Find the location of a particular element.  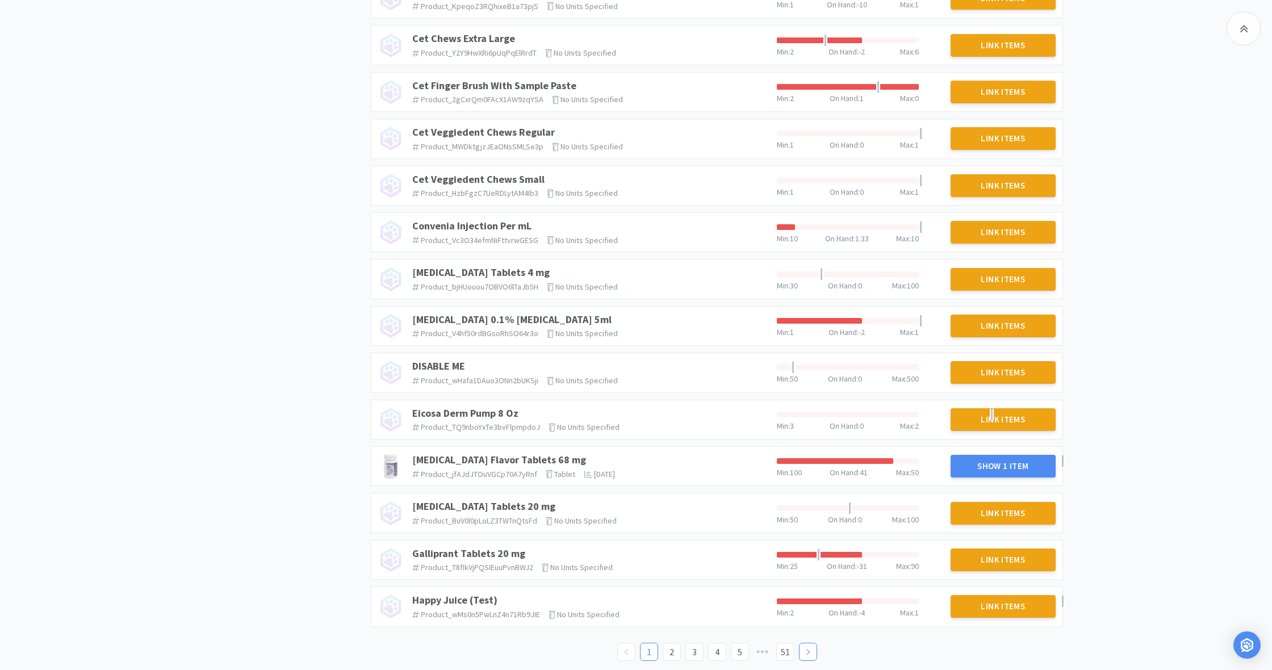

span: tablet is located at coordinates (564, 474).